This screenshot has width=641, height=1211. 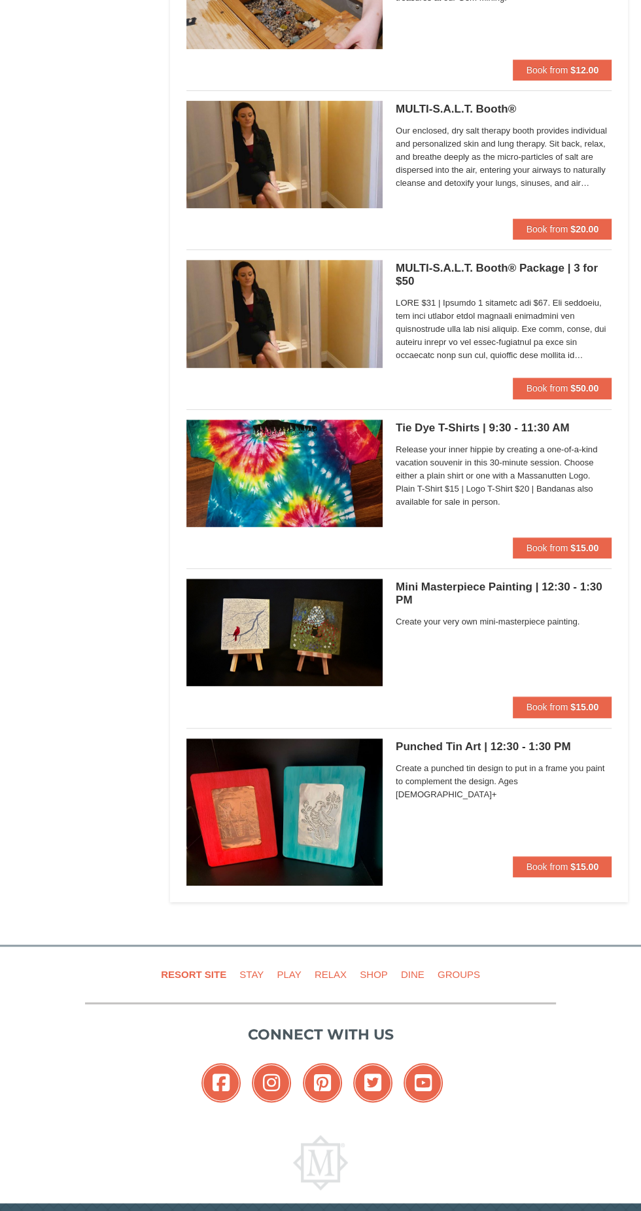 I want to click on a: Resort Site, so click(x=194, y=974).